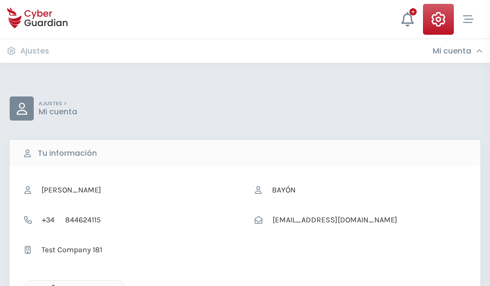  I want to click on b: Tu información, so click(67, 153).